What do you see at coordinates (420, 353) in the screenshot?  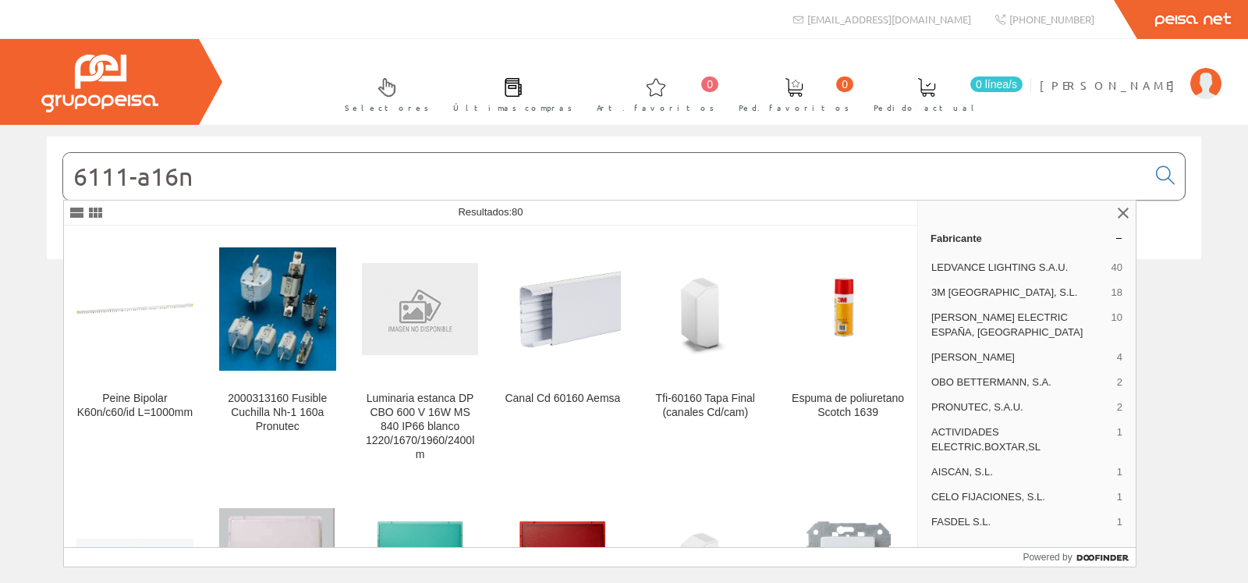 I see `a: Luminaria estanca DP CBO 600 V 16W MS 840 IP66 blanco 1220/1670/1960/2400lm Luminaria estanca DP ...` at bounding box center [420, 353].